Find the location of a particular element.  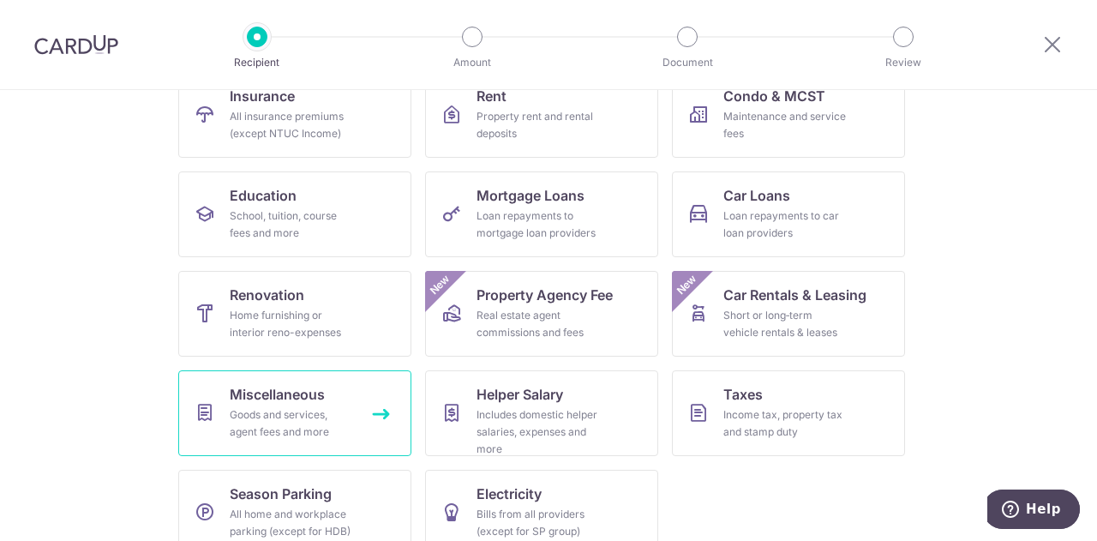

span: Help is located at coordinates (56, 20).